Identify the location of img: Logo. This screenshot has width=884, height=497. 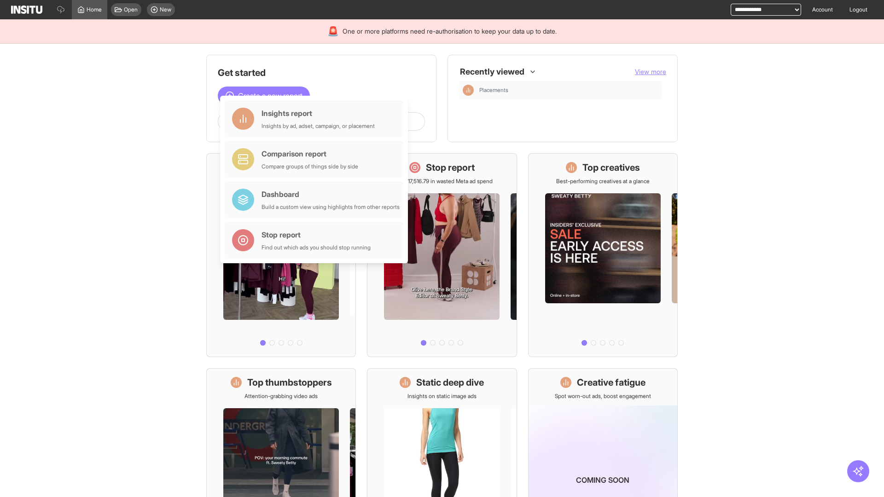
(27, 10).